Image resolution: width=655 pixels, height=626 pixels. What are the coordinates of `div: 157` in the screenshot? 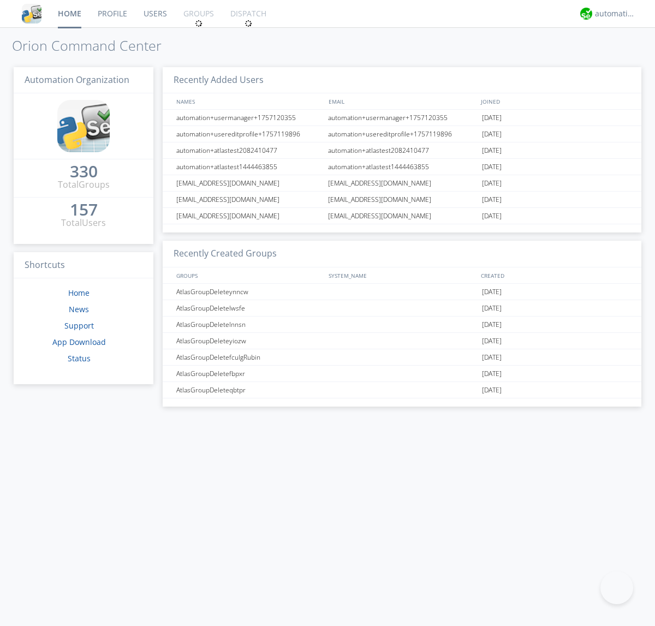 It's located at (84, 210).